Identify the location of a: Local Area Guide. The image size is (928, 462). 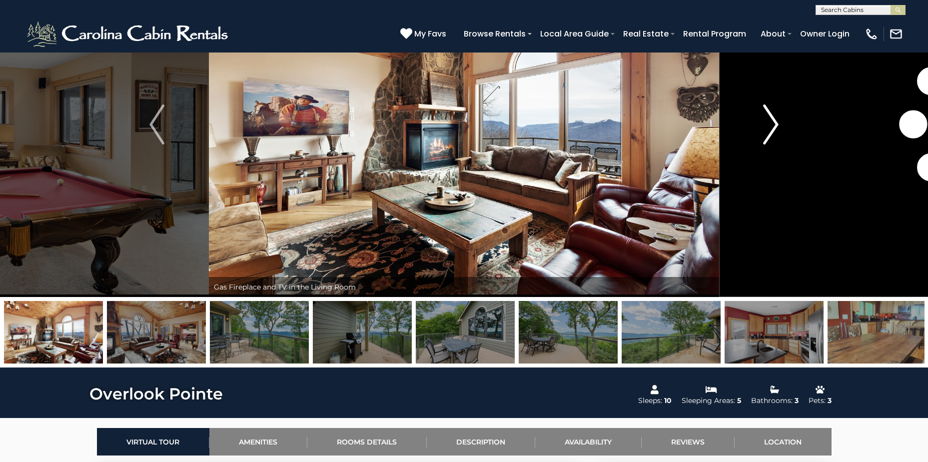
(574, 33).